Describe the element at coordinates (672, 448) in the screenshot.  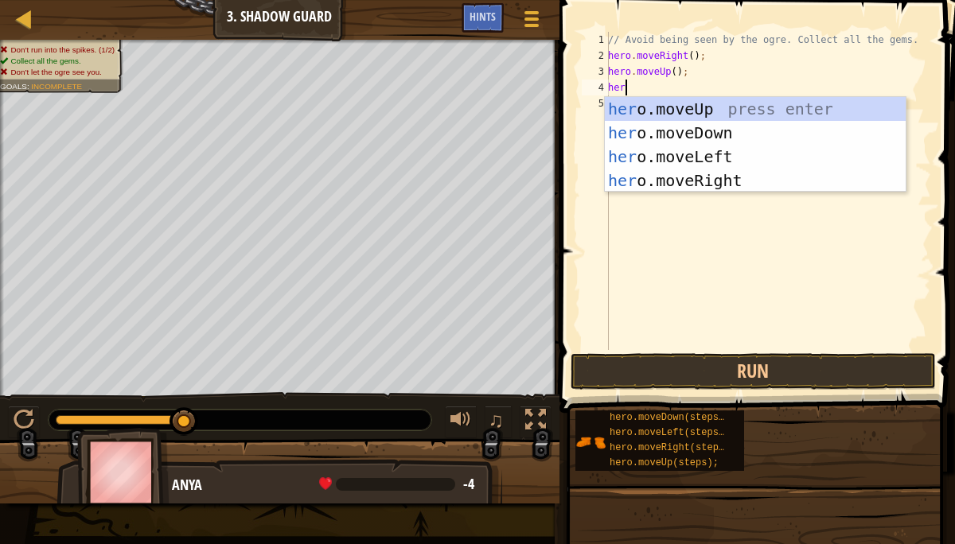
I see `span: hero.moveRight(steps);` at that location.